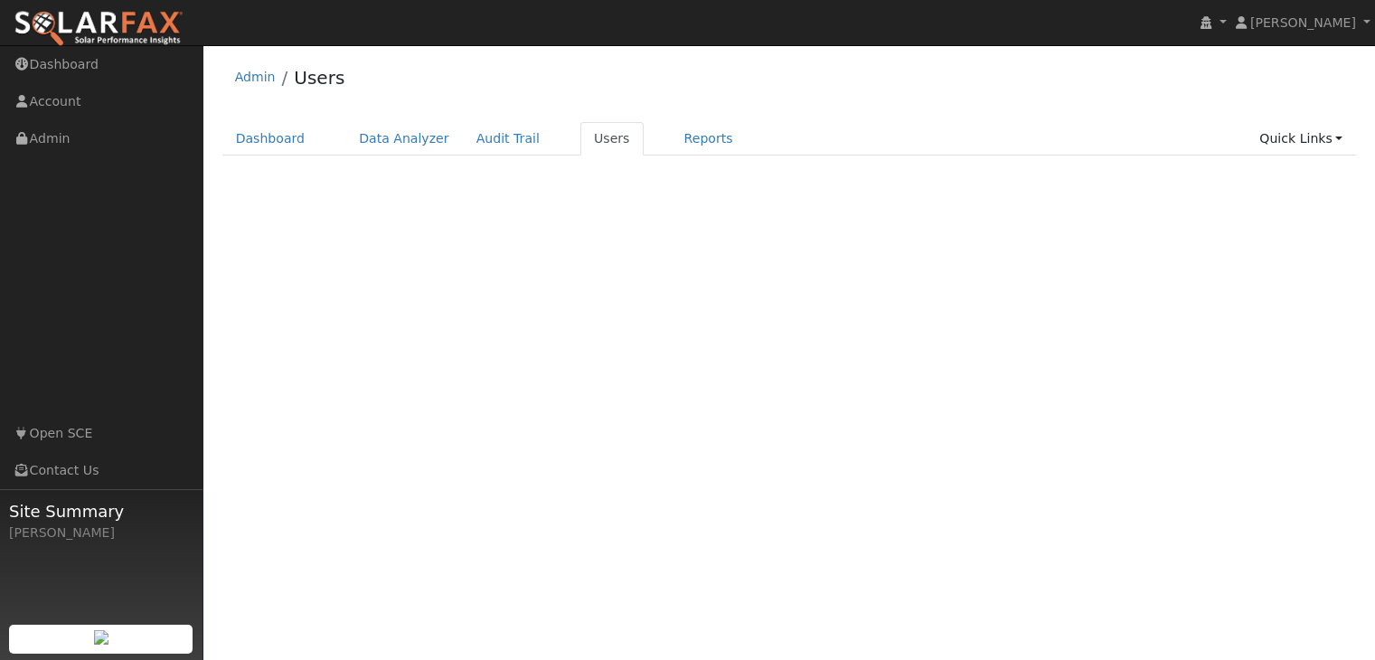 This screenshot has width=1375, height=660. I want to click on a: Data Analyzer, so click(404, 138).